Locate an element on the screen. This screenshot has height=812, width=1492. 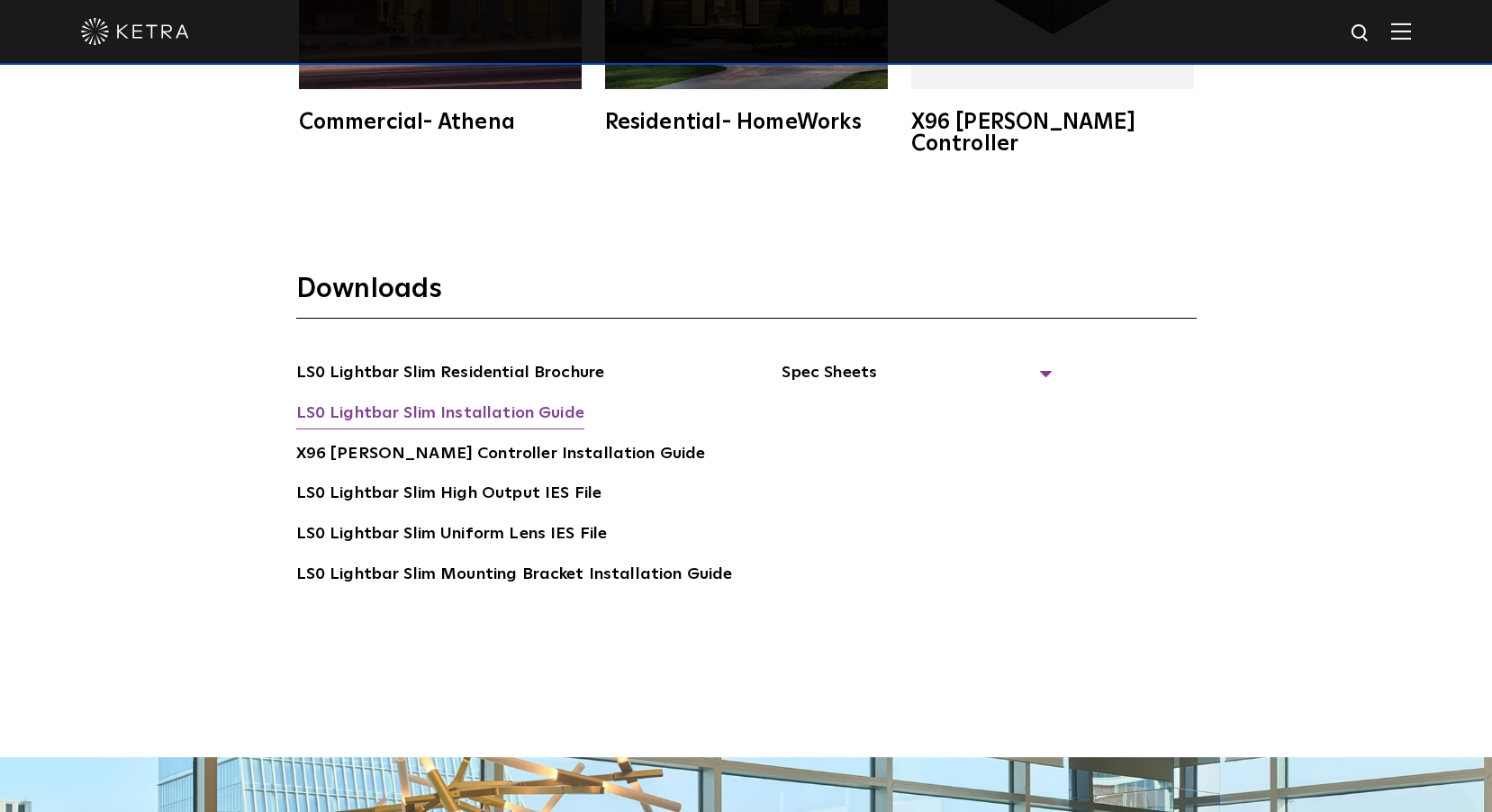
a: LS0 Lightbar Slim Mounting Bracket Installation Guide is located at coordinates (514, 576).